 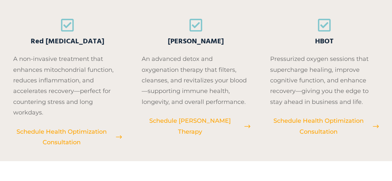 I want to click on p: Pressurized oxygen sessions that supercharge healing, improve cognitive function, and enhance rec..., so click(x=324, y=80).